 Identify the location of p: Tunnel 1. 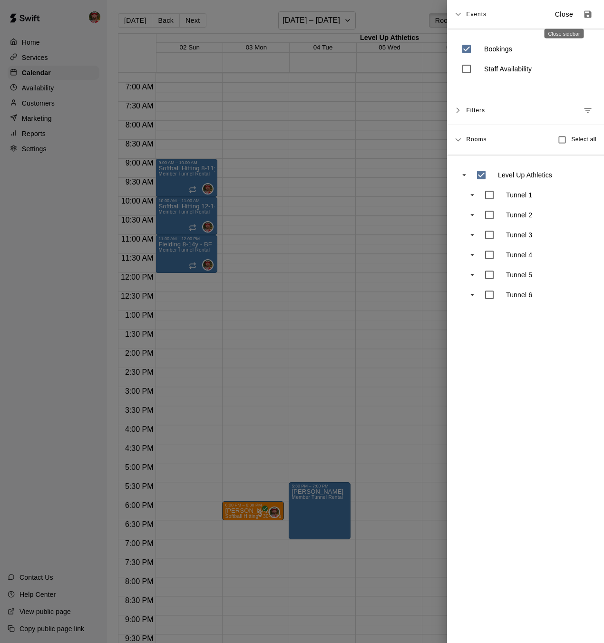
(519, 195).